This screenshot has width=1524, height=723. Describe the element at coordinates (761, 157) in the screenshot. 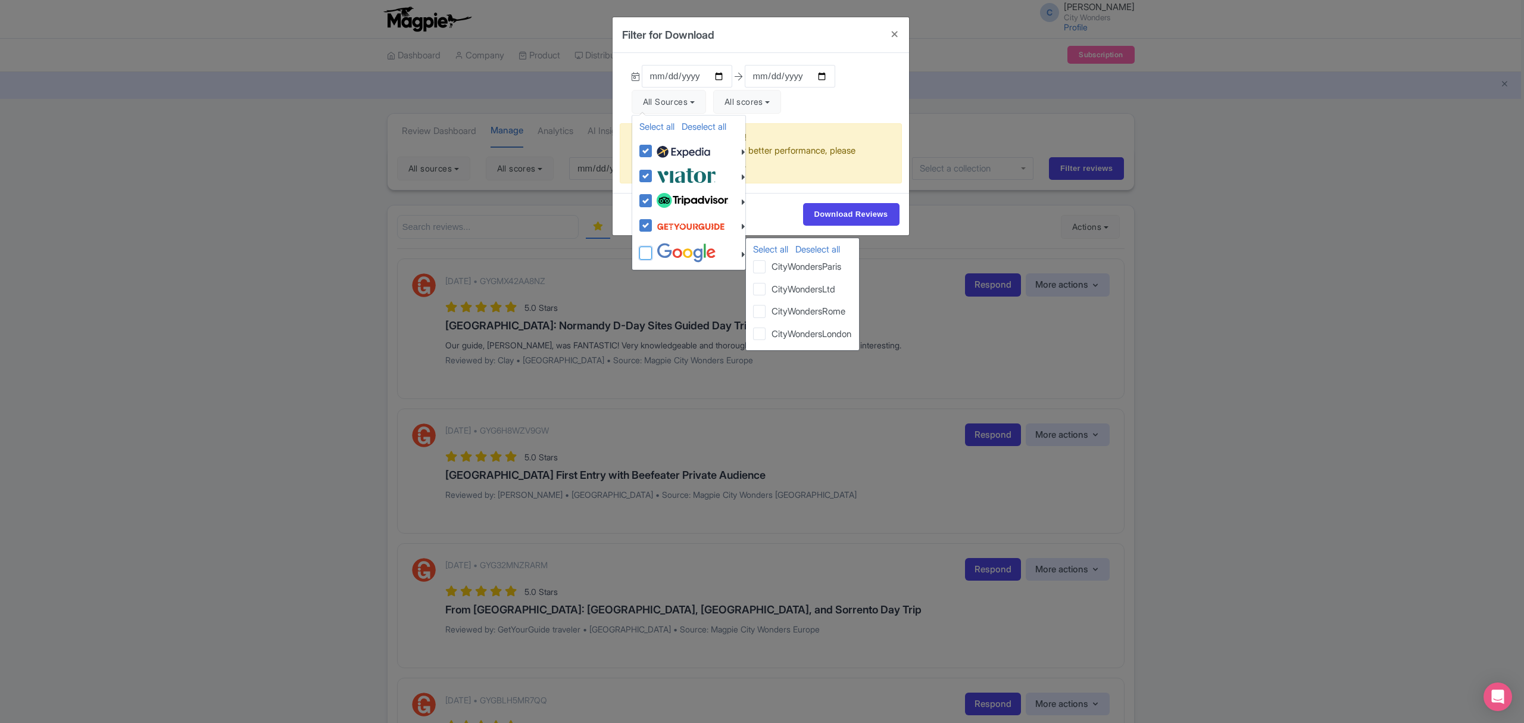

I see `p: You have 20154 reviews. For better performance, please download in smaller batches.` at that location.